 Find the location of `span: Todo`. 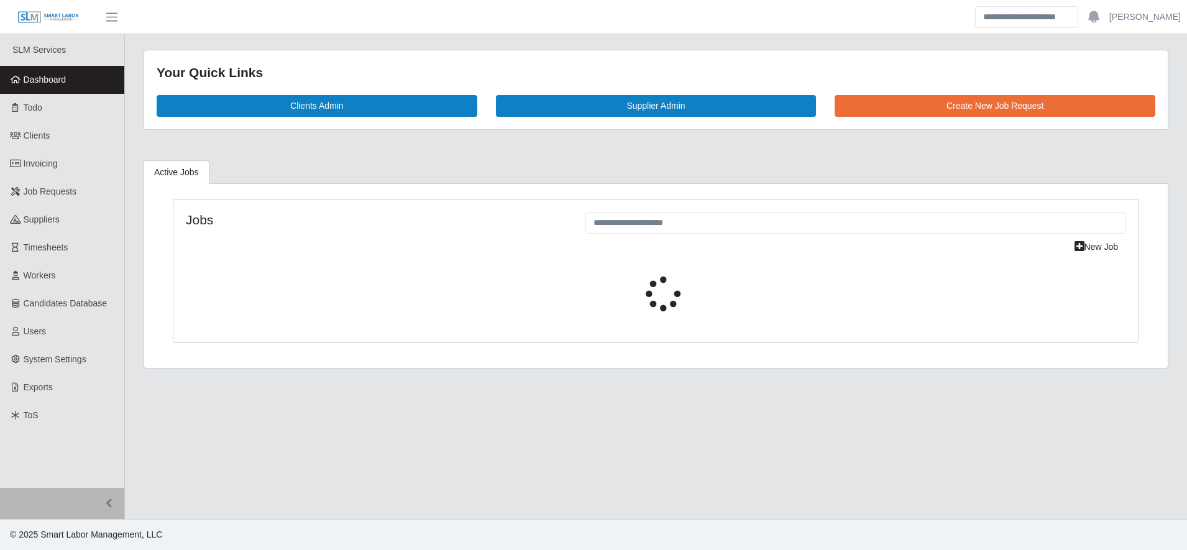

span: Todo is located at coordinates (33, 107).